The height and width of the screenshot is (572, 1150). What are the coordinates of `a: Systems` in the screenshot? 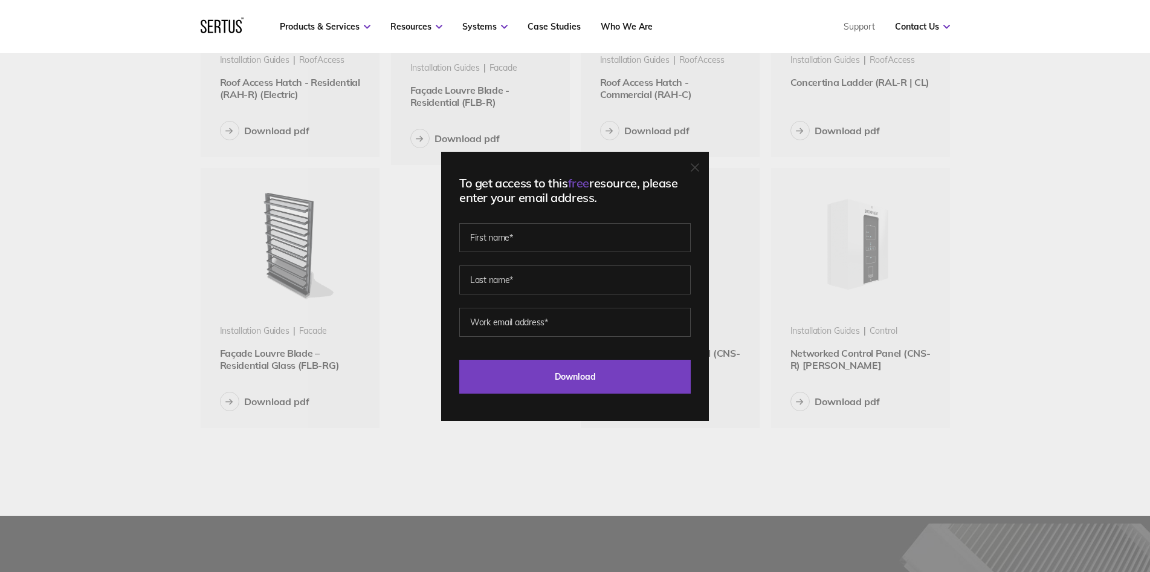 It's located at (485, 27).